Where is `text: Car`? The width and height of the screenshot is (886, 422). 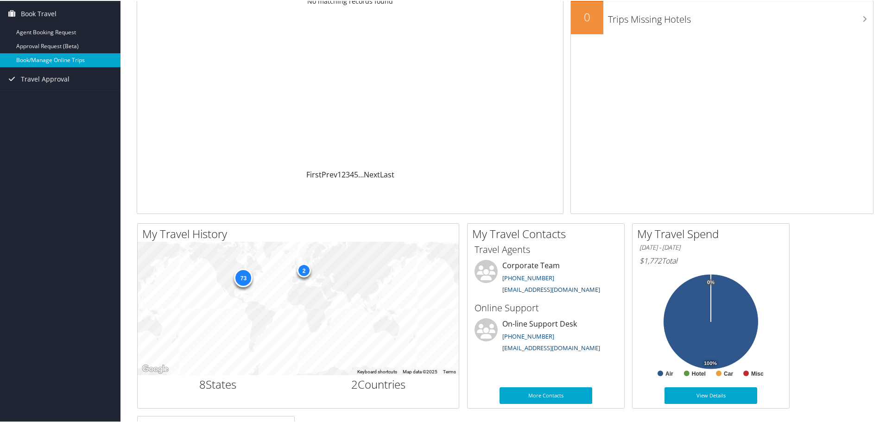 text: Car is located at coordinates (729, 373).